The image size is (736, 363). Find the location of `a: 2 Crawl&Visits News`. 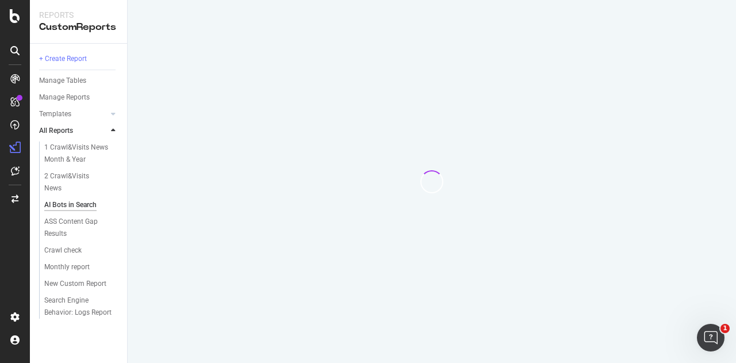

a: 2 Crawl&Visits News is located at coordinates (82, 182).